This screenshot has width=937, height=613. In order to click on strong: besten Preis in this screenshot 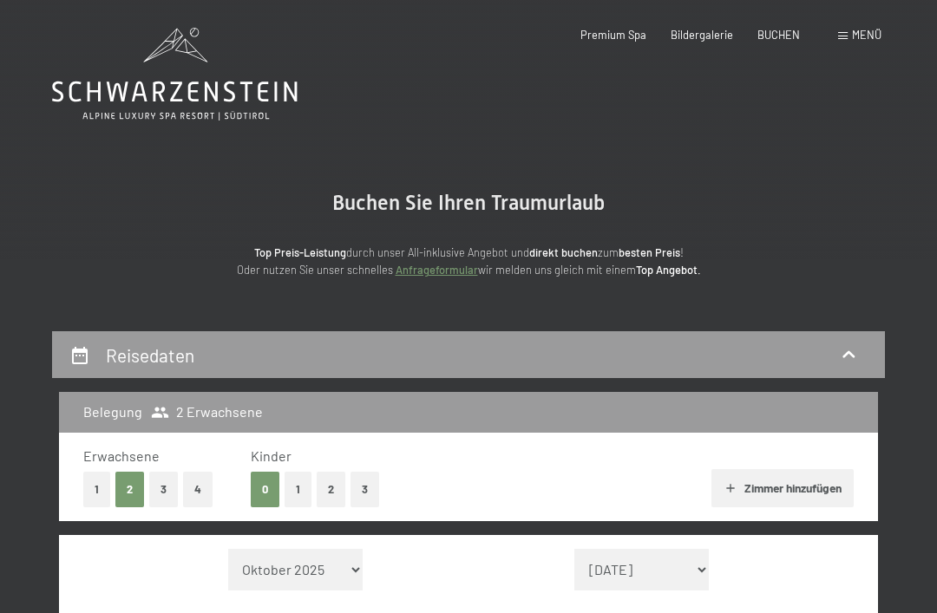, I will do `click(649, 252)`.